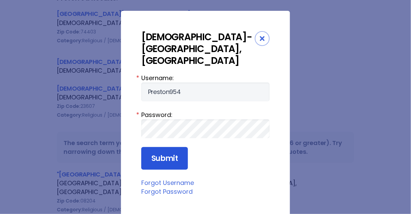 The height and width of the screenshot is (214, 411). What do you see at coordinates (205, 78) in the screenshot?
I see `label: Username:` at bounding box center [205, 78].